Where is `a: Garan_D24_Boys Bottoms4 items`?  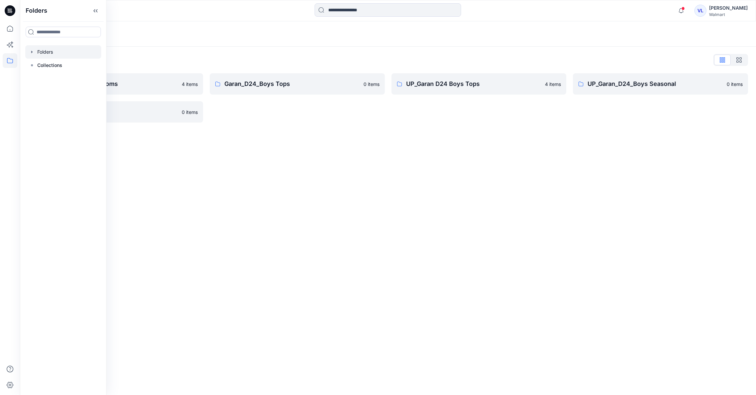
a: Garan_D24_Boys Bottoms4 items is located at coordinates (116, 84).